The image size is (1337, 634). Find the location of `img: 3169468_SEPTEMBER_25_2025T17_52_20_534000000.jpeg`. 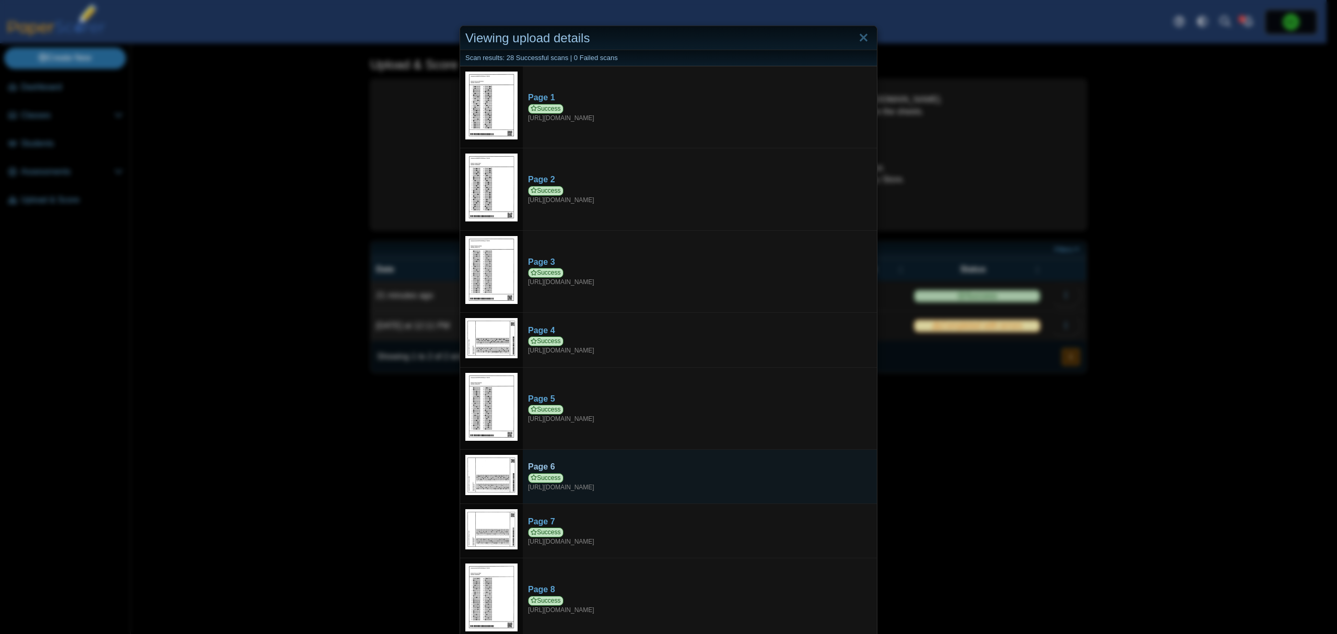

img: 3169468_SEPTEMBER_25_2025T17_52_20_534000000.jpeg is located at coordinates (491, 529).